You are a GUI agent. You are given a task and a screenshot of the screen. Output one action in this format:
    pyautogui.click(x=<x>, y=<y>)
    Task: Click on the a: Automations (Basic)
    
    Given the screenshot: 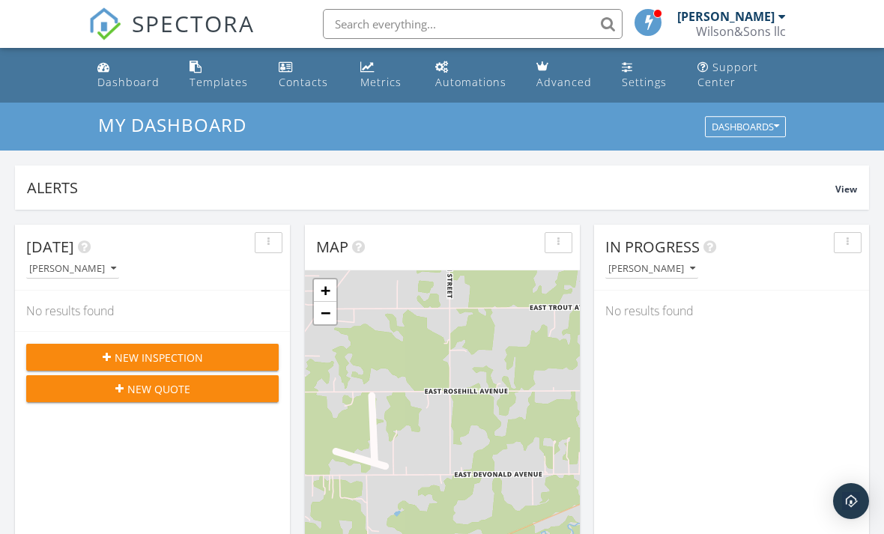 What is the action you would take?
    pyautogui.click(x=474, y=75)
    